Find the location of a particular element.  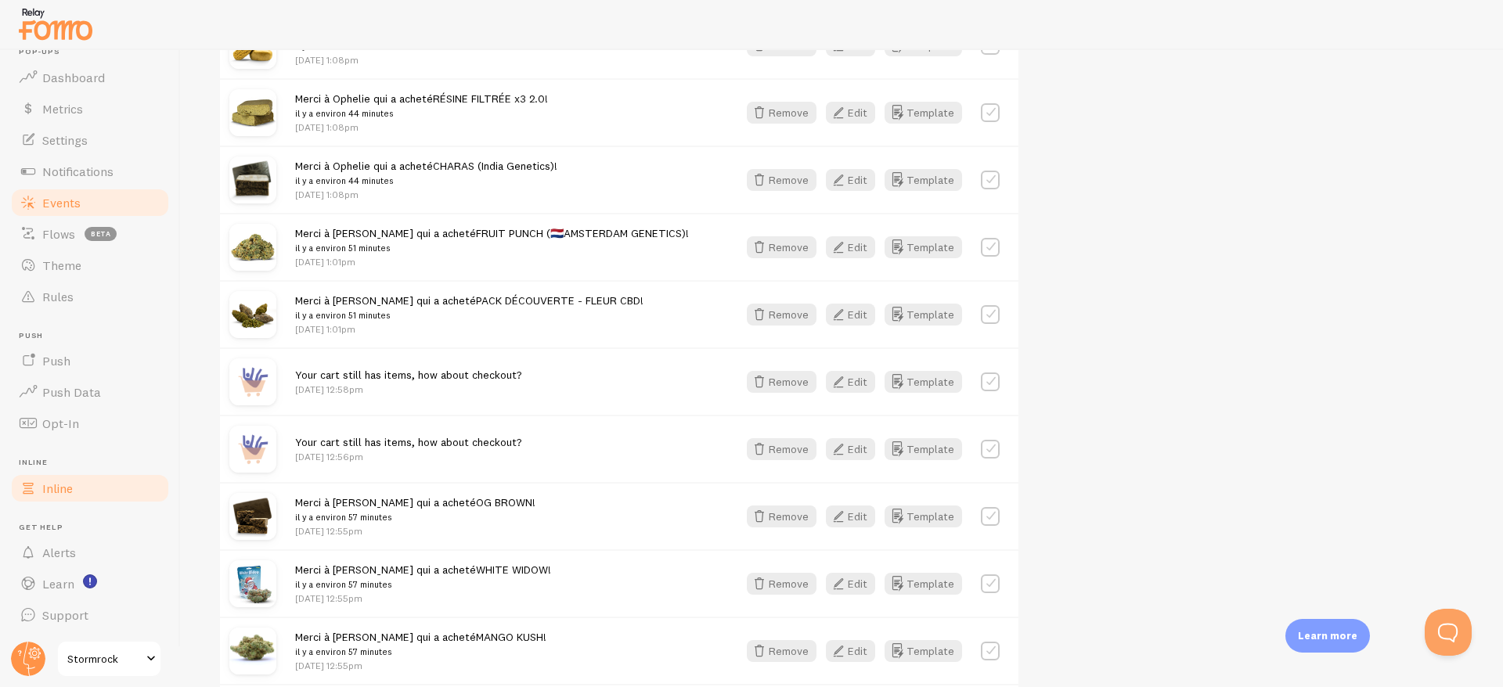

a: Push is located at coordinates (90, 361).